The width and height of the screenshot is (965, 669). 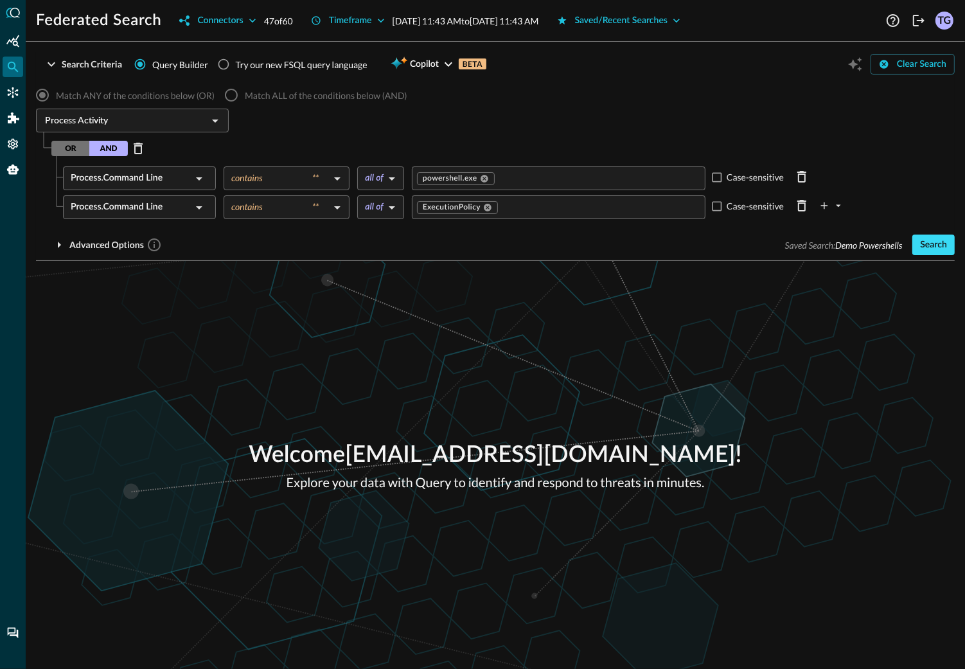 What do you see at coordinates (180, 64) in the screenshot?
I see `span: Query Builder` at bounding box center [180, 64].